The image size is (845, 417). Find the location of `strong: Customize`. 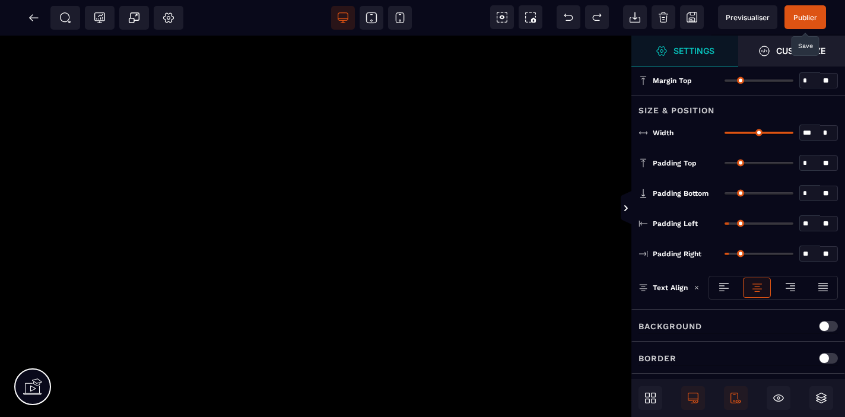

strong: Customize is located at coordinates (800, 50).